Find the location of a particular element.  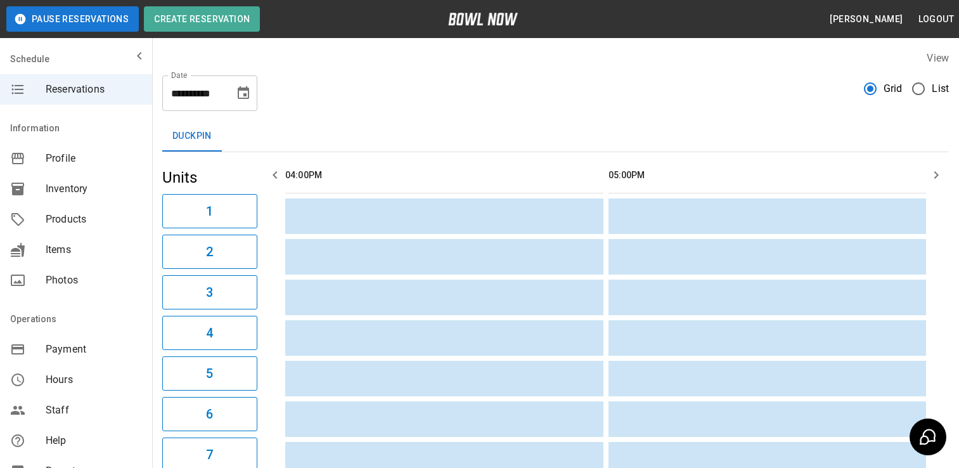

span: Hours is located at coordinates (94, 380).